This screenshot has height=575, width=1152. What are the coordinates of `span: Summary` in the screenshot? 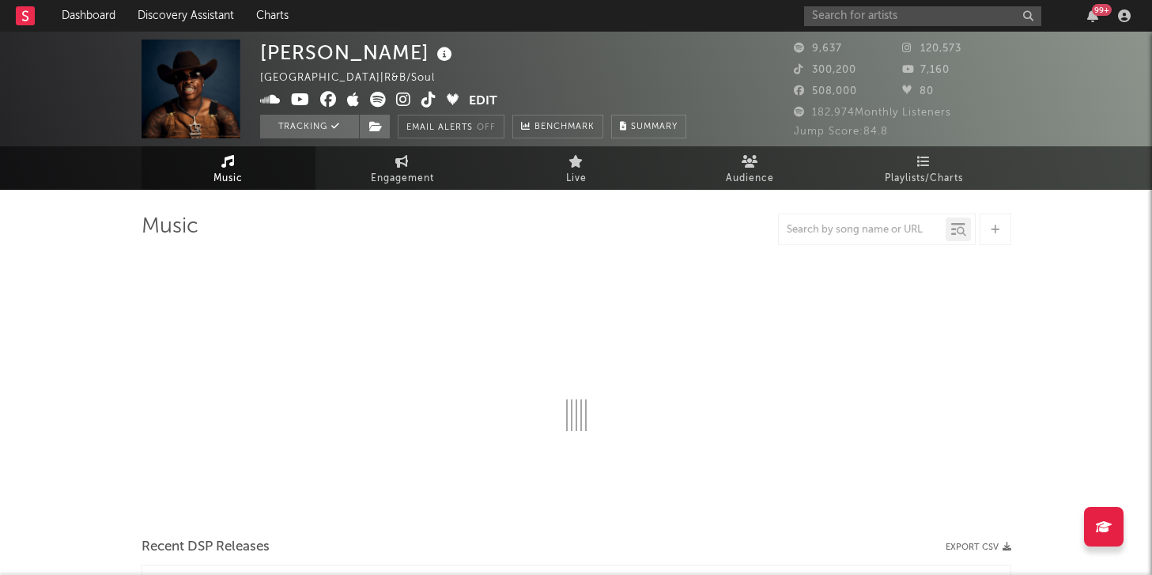 It's located at (654, 126).